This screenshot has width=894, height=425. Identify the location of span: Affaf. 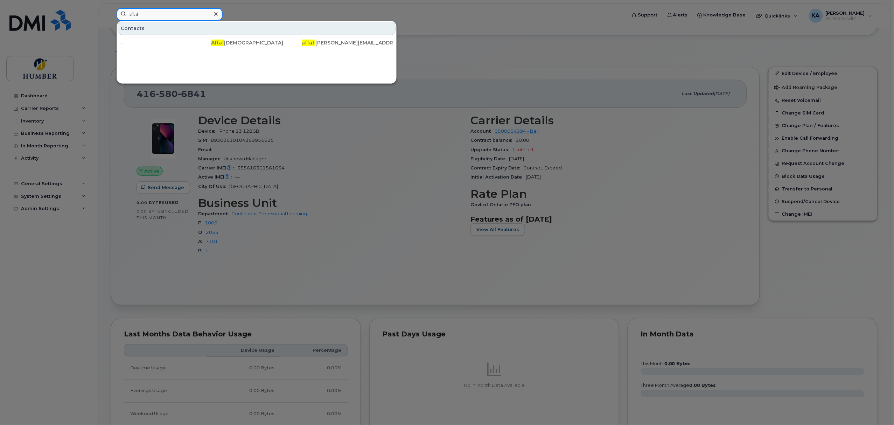
(217, 43).